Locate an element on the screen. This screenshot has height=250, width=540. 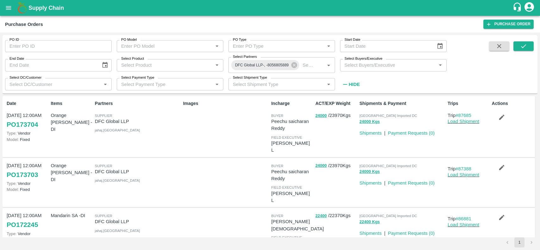
label: Select DC/Customer is located at coordinates (25, 78).